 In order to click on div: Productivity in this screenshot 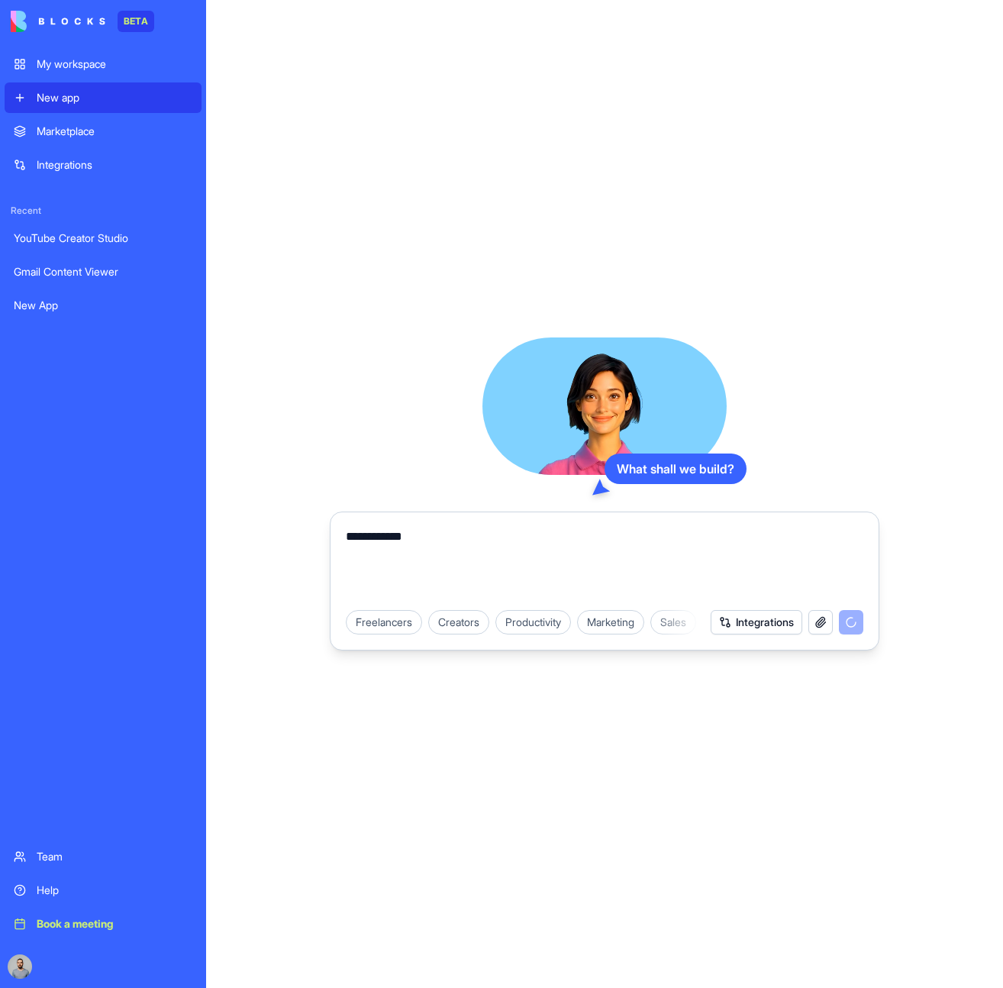, I will do `click(533, 622)`.